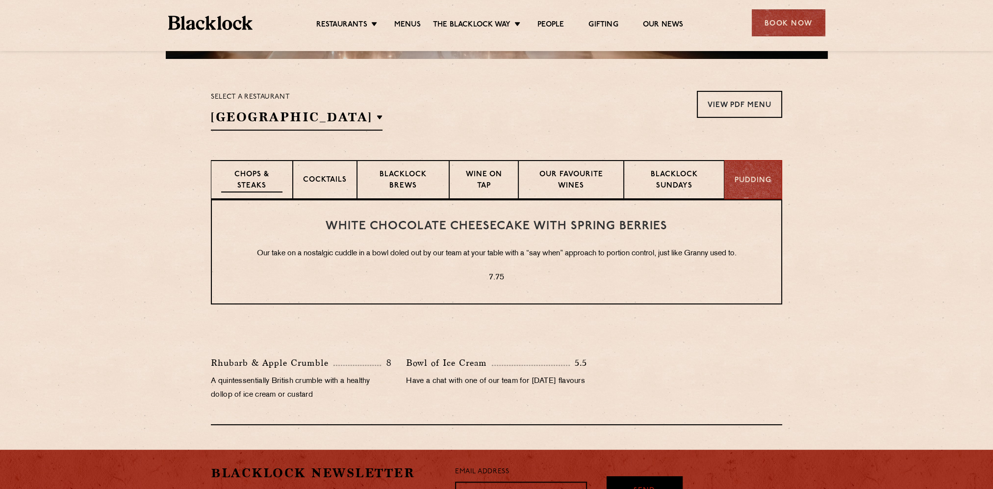 The height and width of the screenshot is (489, 993). I want to click on p: Bowl of Ice Cream, so click(449, 362).